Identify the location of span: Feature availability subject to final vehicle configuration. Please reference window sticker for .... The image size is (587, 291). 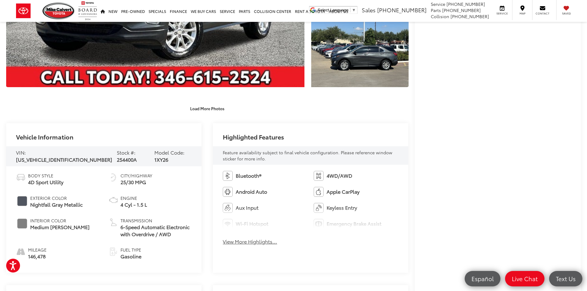
(307, 156).